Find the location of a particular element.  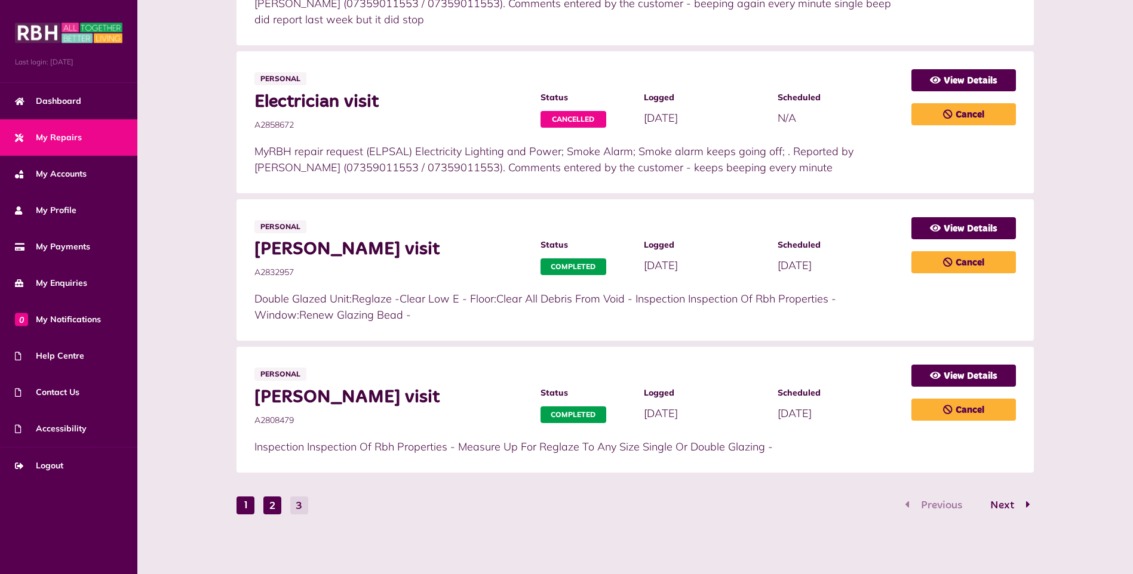

span: My Accounts is located at coordinates (51, 174).